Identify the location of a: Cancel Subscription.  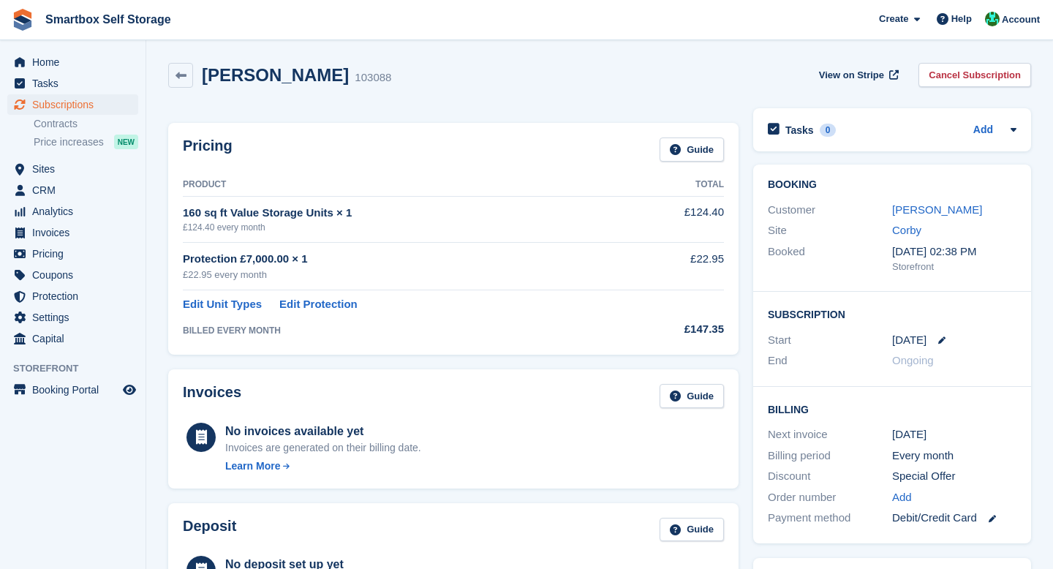
(974, 75).